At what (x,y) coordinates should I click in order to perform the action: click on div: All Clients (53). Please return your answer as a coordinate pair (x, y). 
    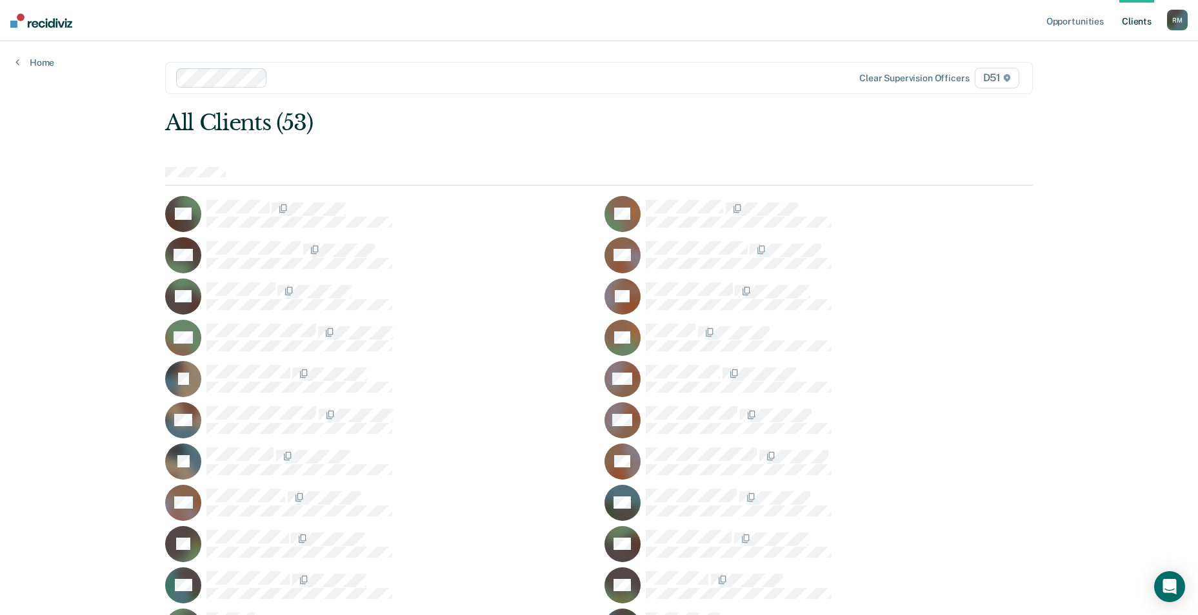
    Looking at the image, I should click on (512, 123).